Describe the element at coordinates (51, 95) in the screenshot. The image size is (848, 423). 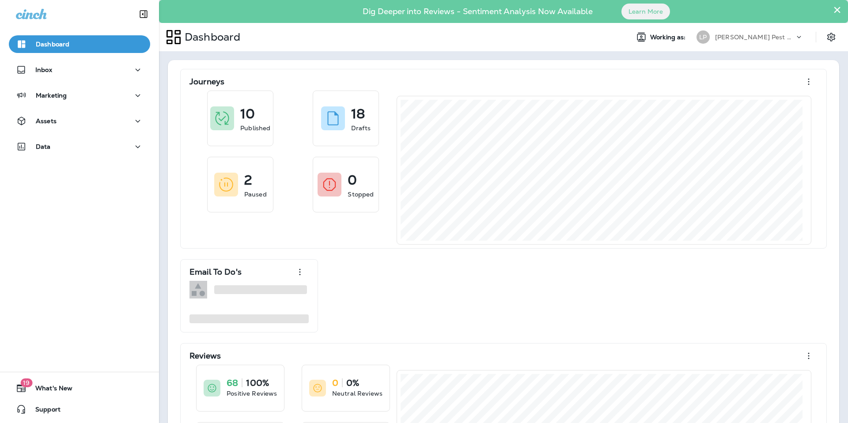
I see `p: Marketing` at that location.